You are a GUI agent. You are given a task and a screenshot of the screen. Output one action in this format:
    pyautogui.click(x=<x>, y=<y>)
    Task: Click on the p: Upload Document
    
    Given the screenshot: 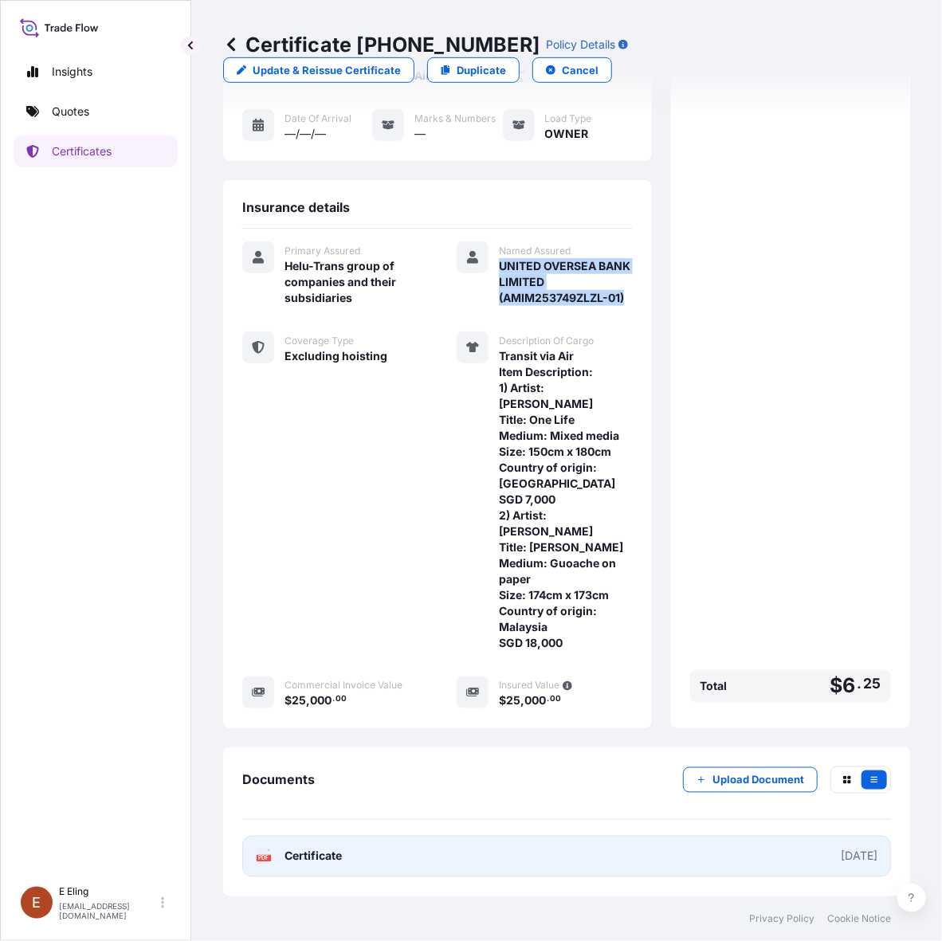 What is the action you would take?
    pyautogui.click(x=758, y=780)
    